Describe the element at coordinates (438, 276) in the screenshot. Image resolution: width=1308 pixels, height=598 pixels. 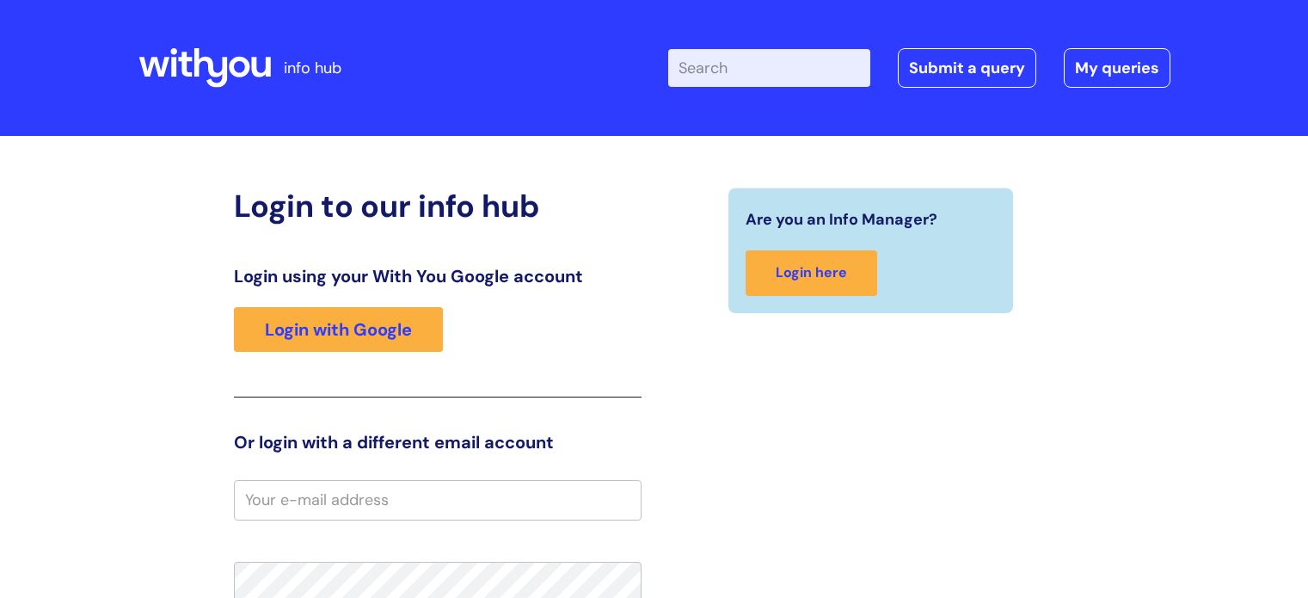
I see `h3: Login using your With You Google account` at that location.